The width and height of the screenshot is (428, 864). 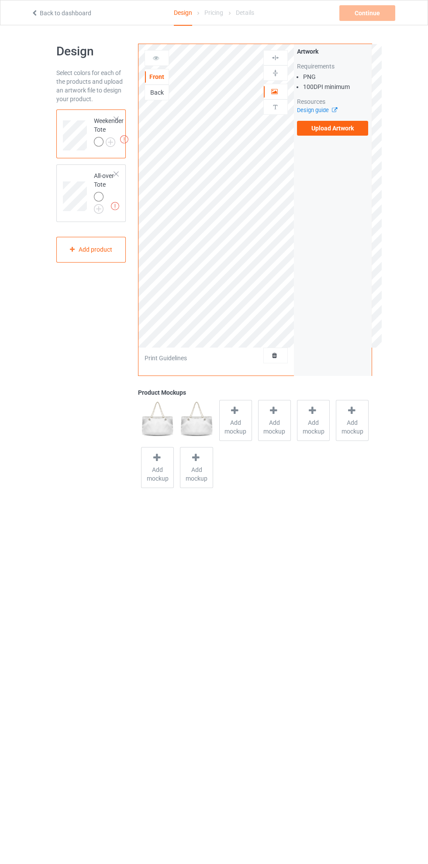 What do you see at coordinates (91, 86) in the screenshot?
I see `div: Select colors for each of the products and upload an artwork file to design your product.` at bounding box center [91, 86].